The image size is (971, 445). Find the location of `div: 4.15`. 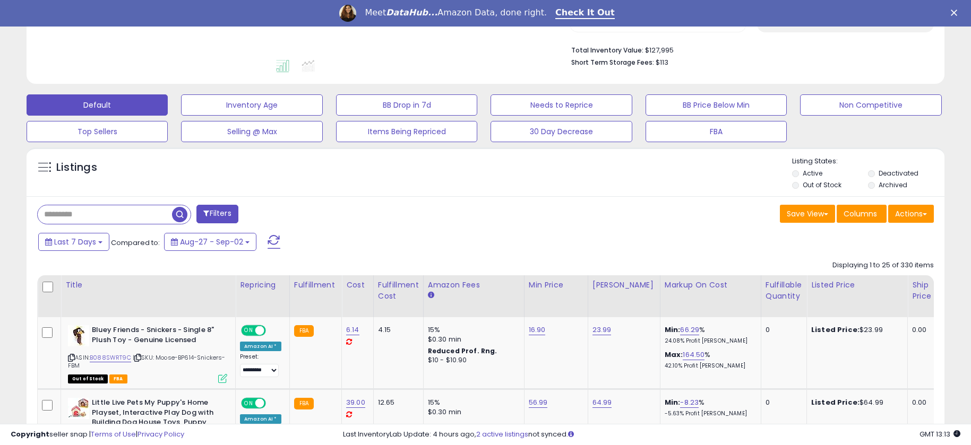

div: 4.15 is located at coordinates (397, 330).